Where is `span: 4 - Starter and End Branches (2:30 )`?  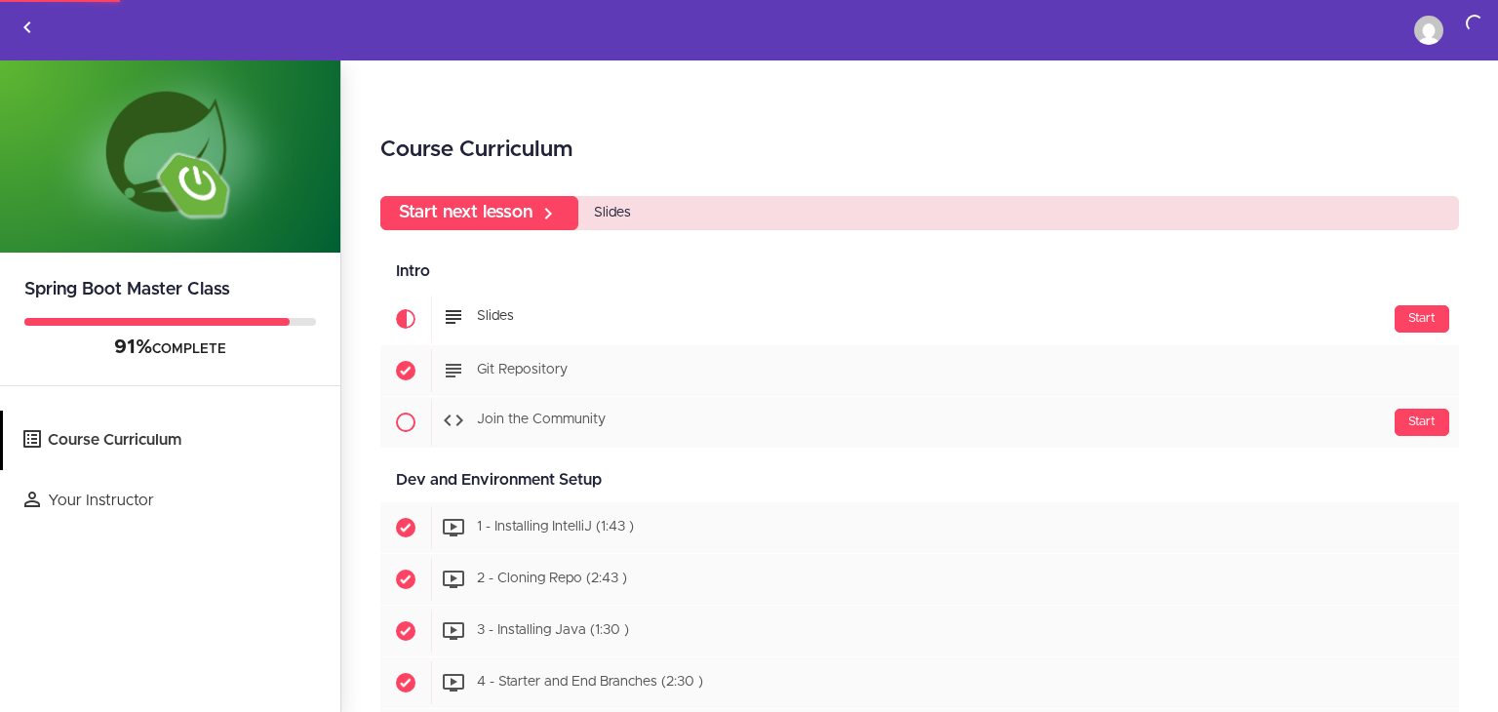 span: 4 - Starter and End Branches (2:30 ) is located at coordinates (590, 683).